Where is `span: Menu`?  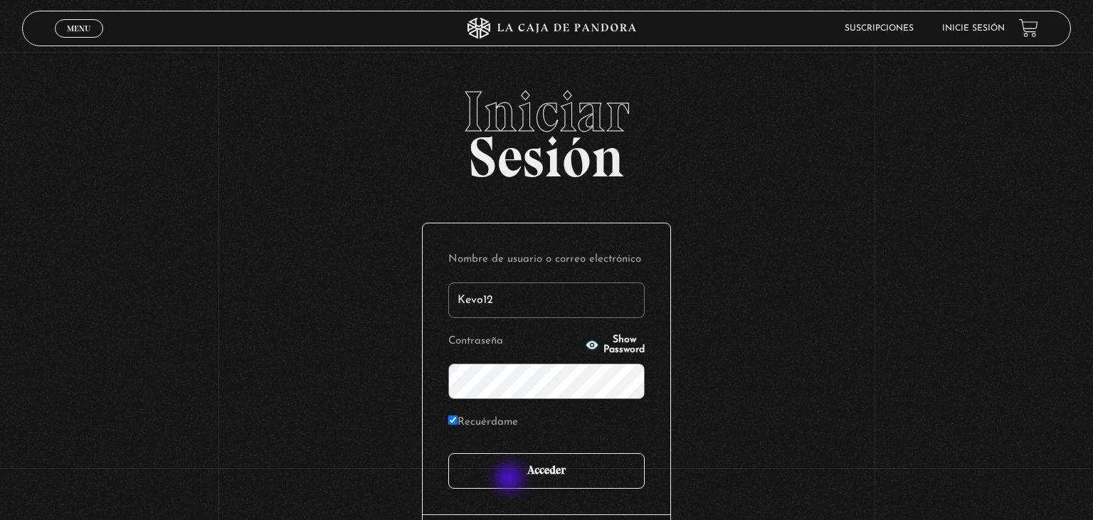
span: Menu is located at coordinates (78, 28).